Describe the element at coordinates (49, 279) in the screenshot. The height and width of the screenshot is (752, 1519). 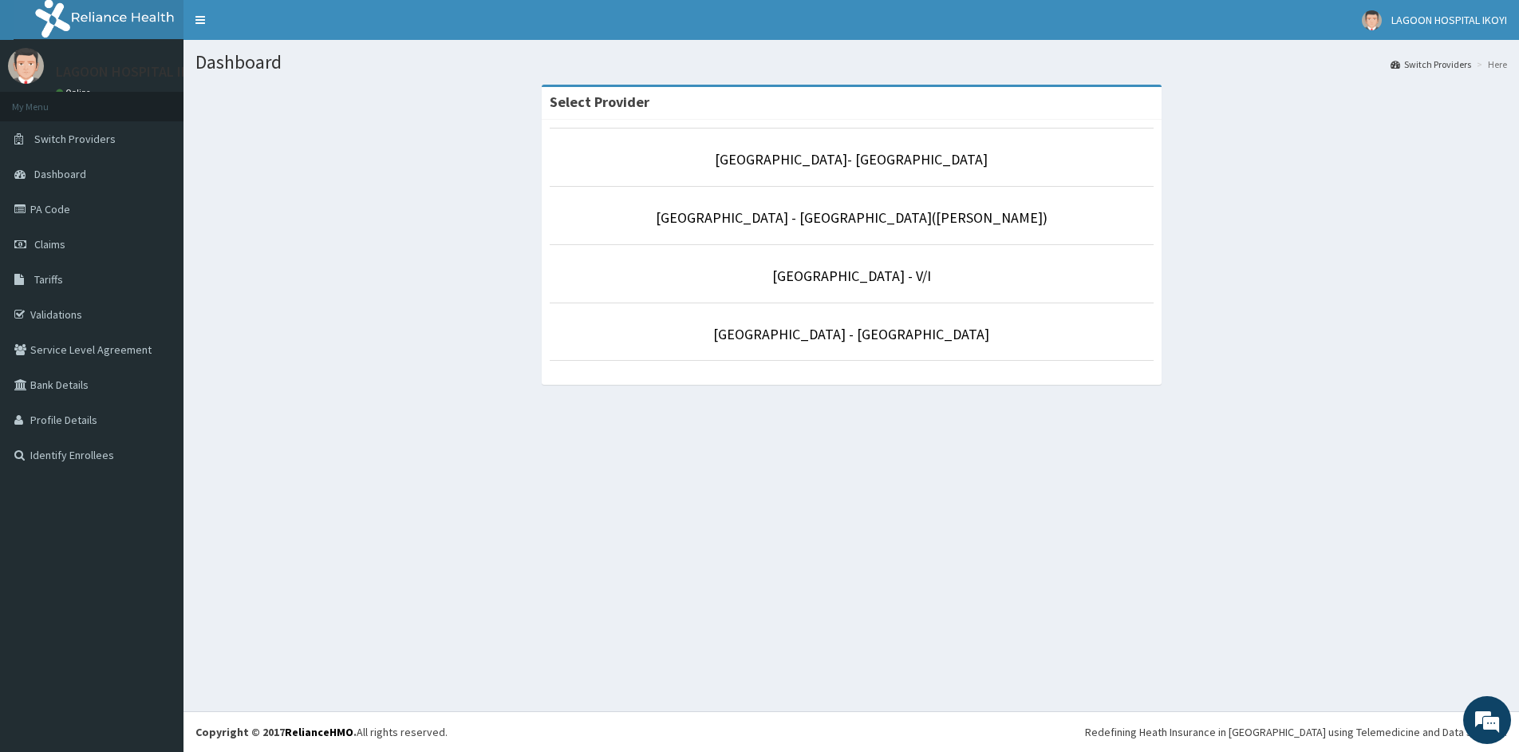
I see `span: Tariffs` at that location.